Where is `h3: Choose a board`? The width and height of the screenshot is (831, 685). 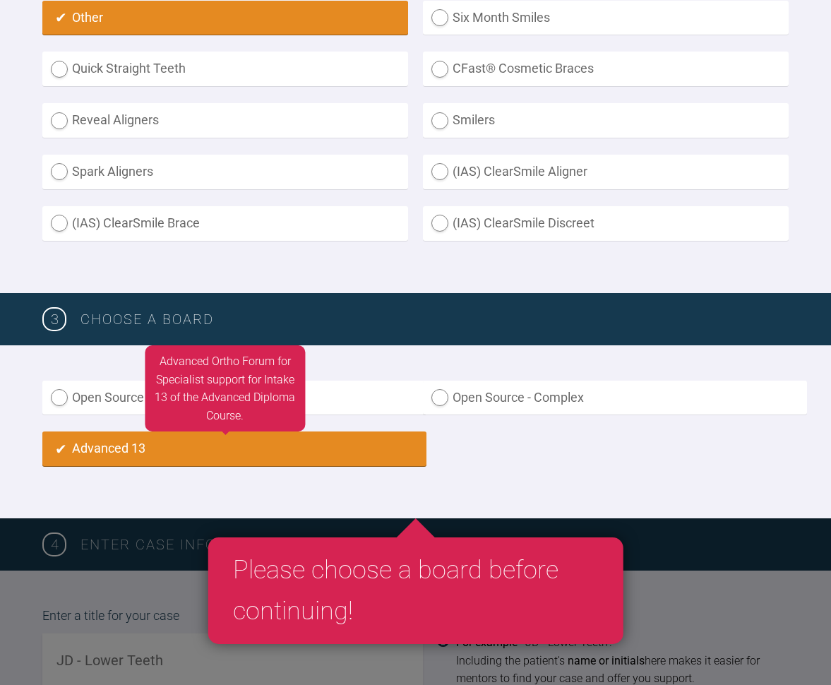 h3: Choose a board is located at coordinates (434, 319).